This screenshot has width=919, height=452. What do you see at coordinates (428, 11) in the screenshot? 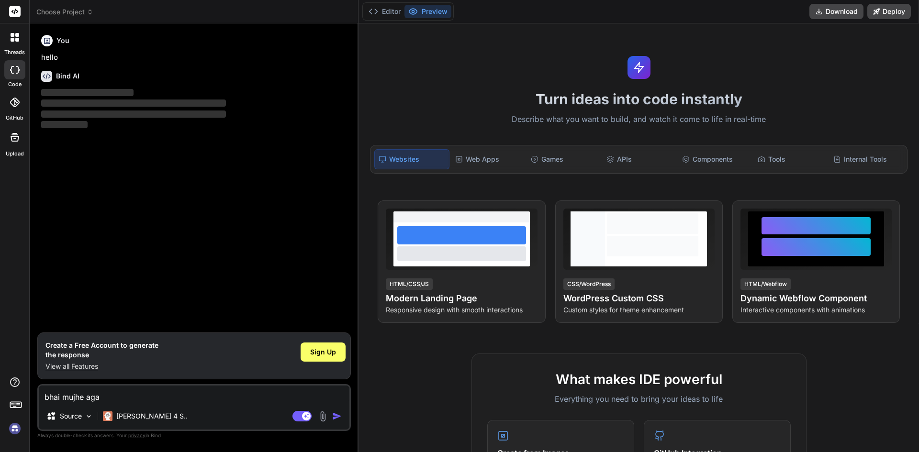
I see `button: Preview` at bounding box center [428, 11].